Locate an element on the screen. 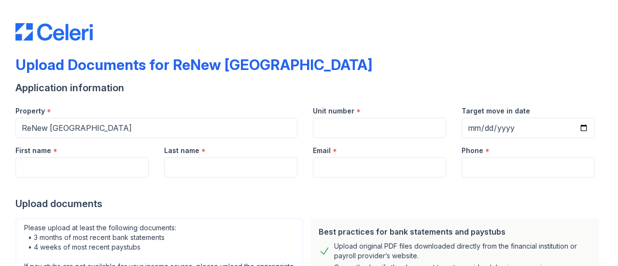  label: Unit number is located at coordinates (333, 111).